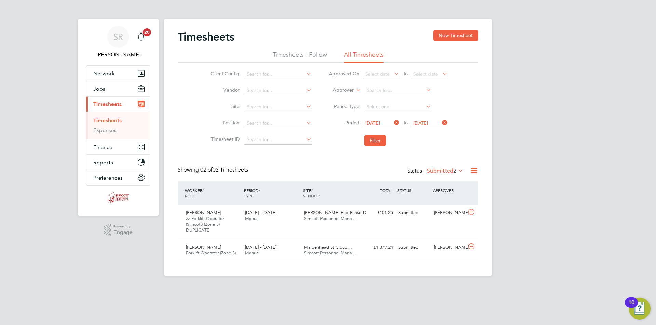 The width and height of the screenshot is (656, 325). Describe the element at coordinates (104, 73) in the screenshot. I see `span: Network` at that location.